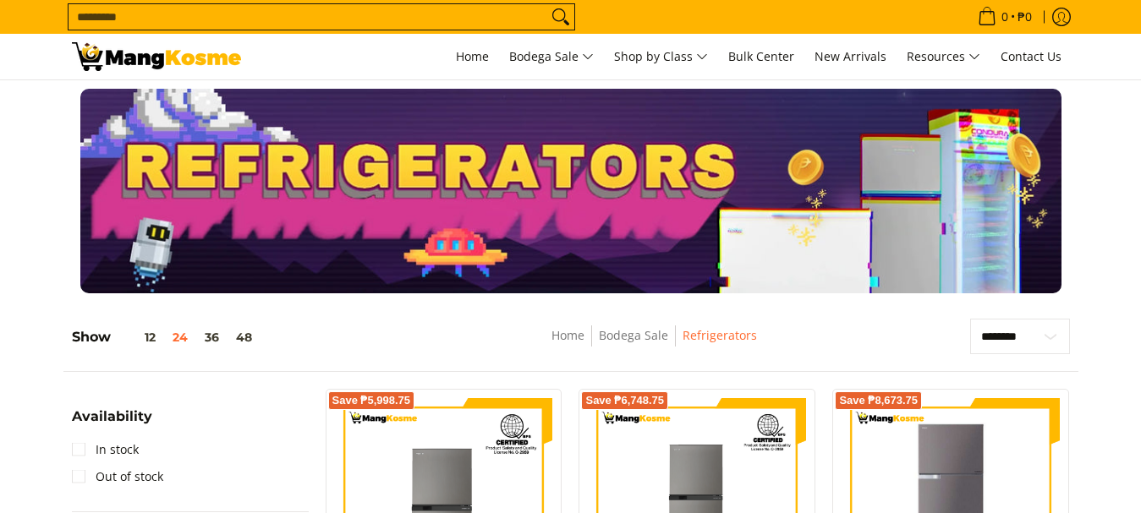 The height and width of the screenshot is (513, 1141). I want to click on span: ₱0, so click(1024, 17).